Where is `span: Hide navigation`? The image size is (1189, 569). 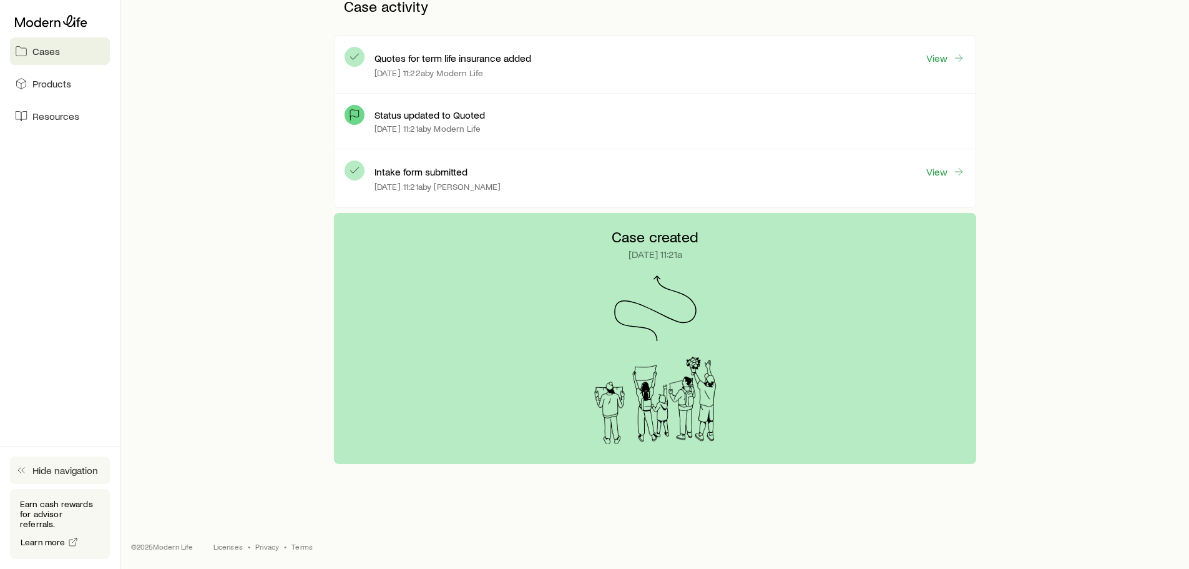
span: Hide navigation is located at coordinates (65, 470).